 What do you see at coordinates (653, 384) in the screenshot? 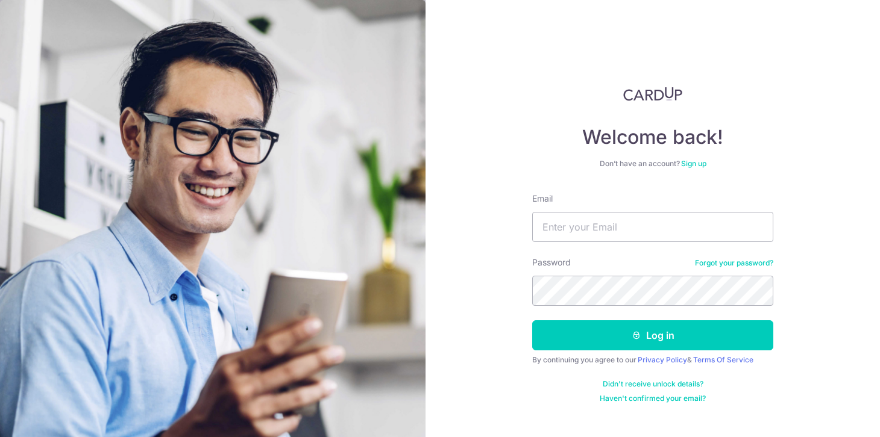
I see `a: Didn't receive unlock details?` at bounding box center [653, 384].